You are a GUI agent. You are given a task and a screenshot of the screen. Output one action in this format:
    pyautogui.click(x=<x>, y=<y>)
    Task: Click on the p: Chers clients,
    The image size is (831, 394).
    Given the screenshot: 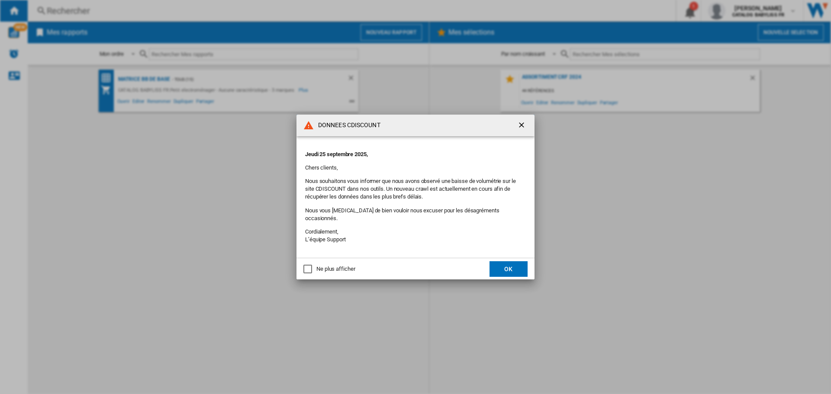 What is the action you would take?
    pyautogui.click(x=415, y=168)
    